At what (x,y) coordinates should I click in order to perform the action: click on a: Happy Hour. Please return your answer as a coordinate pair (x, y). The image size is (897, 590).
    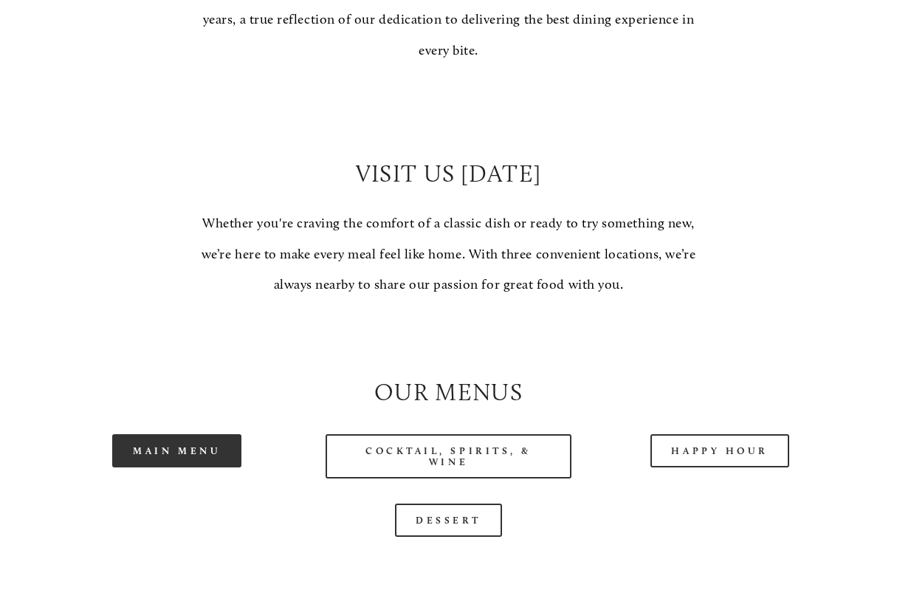
    Looking at the image, I should click on (720, 450).